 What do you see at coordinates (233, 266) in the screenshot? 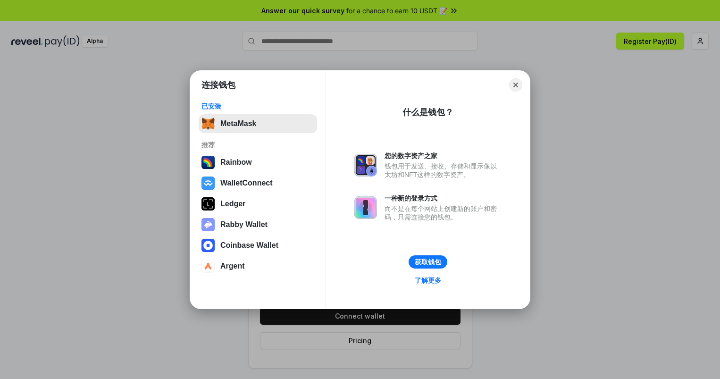
I see `div: Argent` at bounding box center [233, 266].